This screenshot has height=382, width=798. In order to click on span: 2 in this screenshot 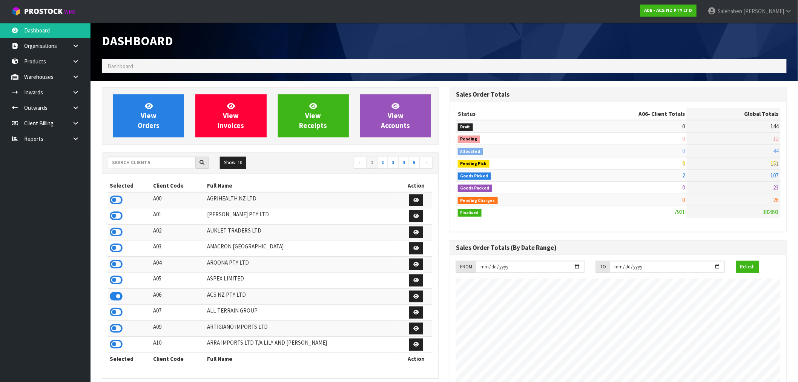, I will do `click(683, 175)`.